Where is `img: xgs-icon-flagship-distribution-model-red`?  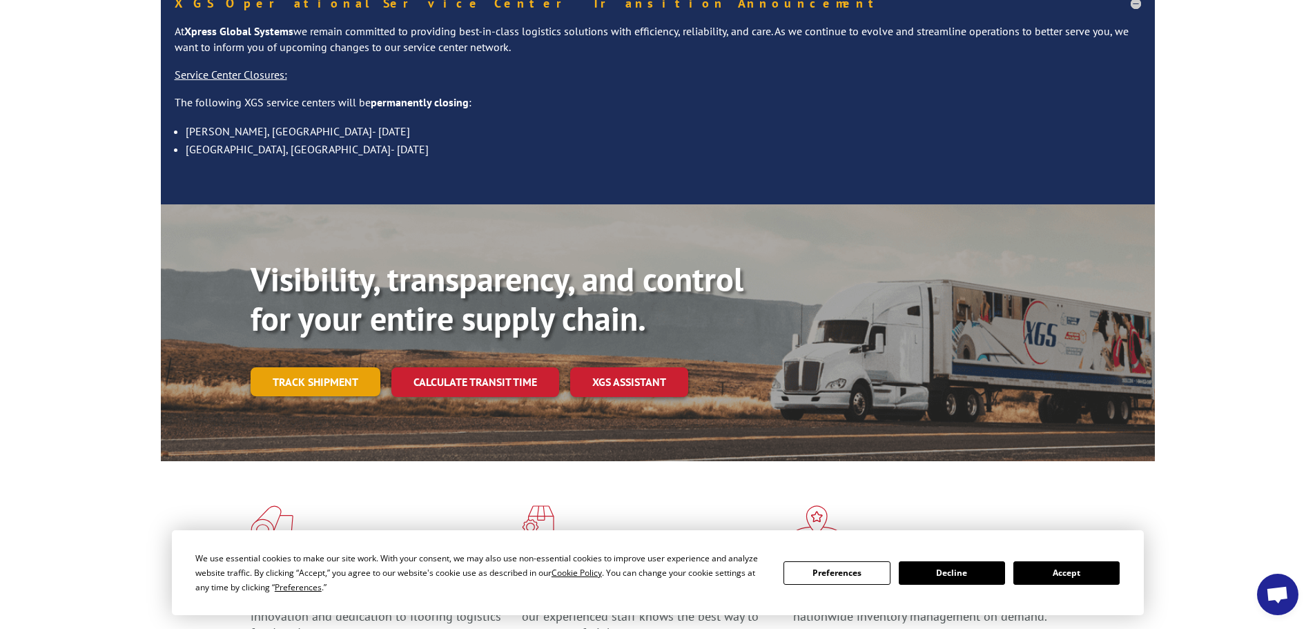 img: xgs-icon-flagship-distribution-model-red is located at coordinates (816, 523).